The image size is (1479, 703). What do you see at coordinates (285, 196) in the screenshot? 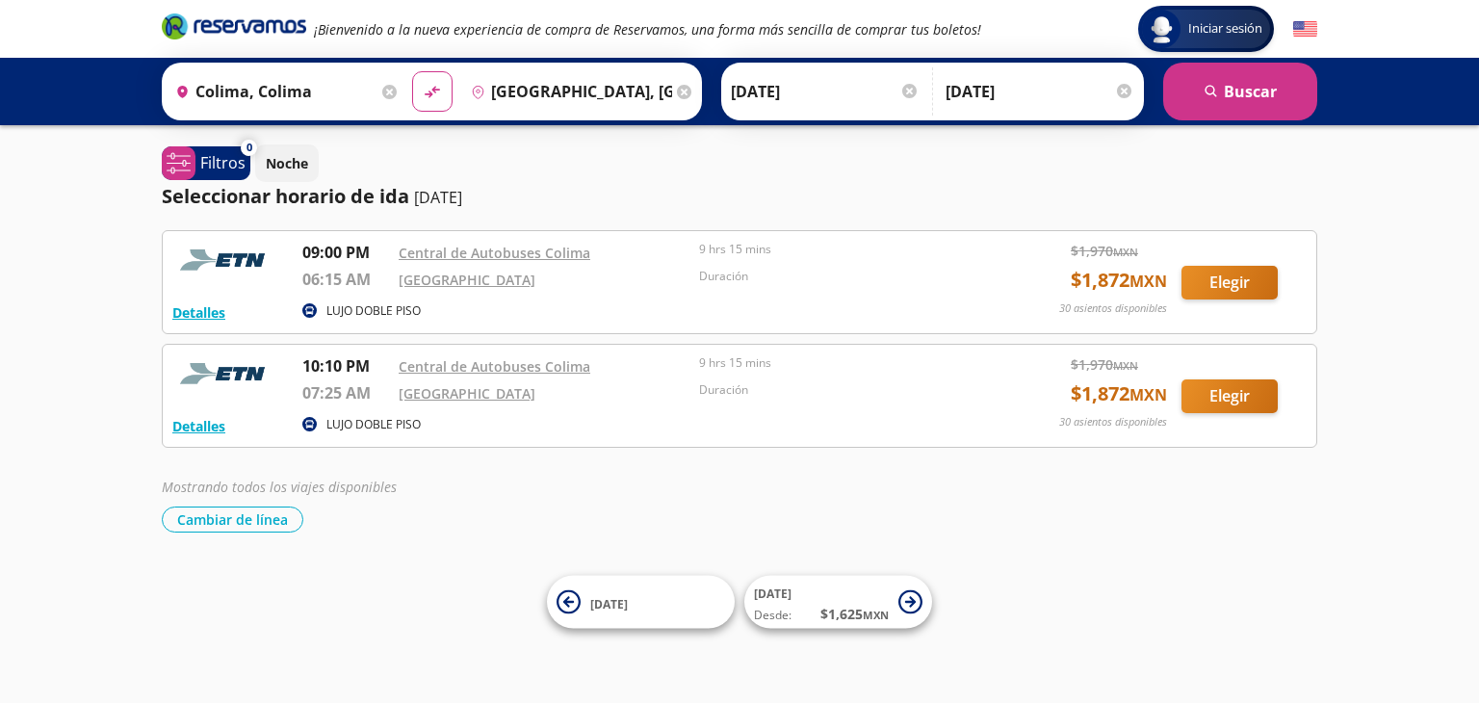
I see `p: Seleccionar horario de ida` at bounding box center [285, 196].